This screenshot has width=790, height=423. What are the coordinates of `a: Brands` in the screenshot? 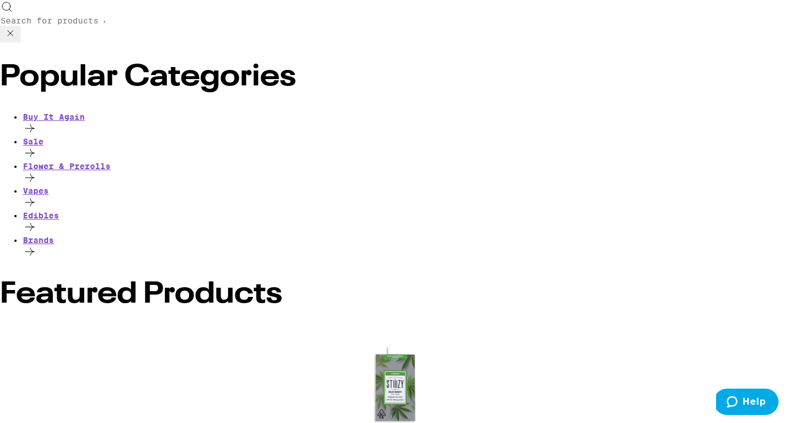 It's located at (406, 247).